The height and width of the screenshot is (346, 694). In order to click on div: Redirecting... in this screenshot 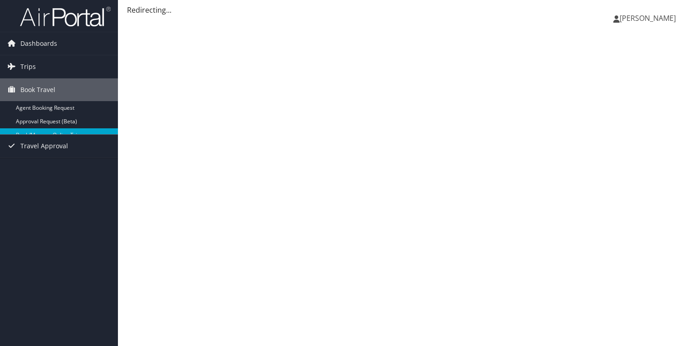, I will do `click(406, 10)`.